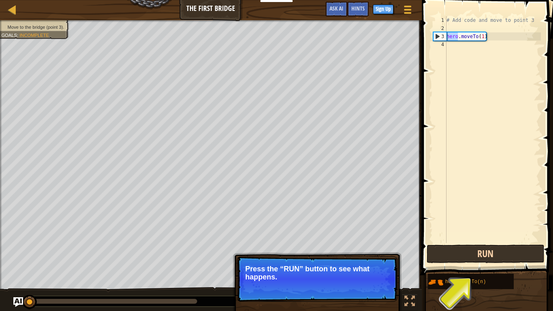  What do you see at coordinates (336, 8) in the screenshot?
I see `span: Ask AI` at bounding box center [336, 8].